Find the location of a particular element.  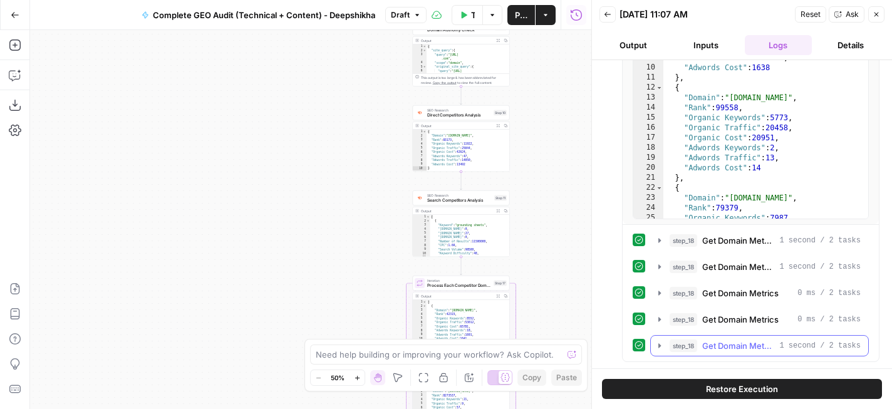

span: Toggle code folding, rows 2 through 12 is located at coordinates (429, 221).